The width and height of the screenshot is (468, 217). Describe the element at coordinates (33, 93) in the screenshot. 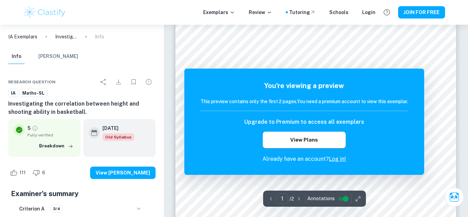

I see `span: Maths-SL` at that location.